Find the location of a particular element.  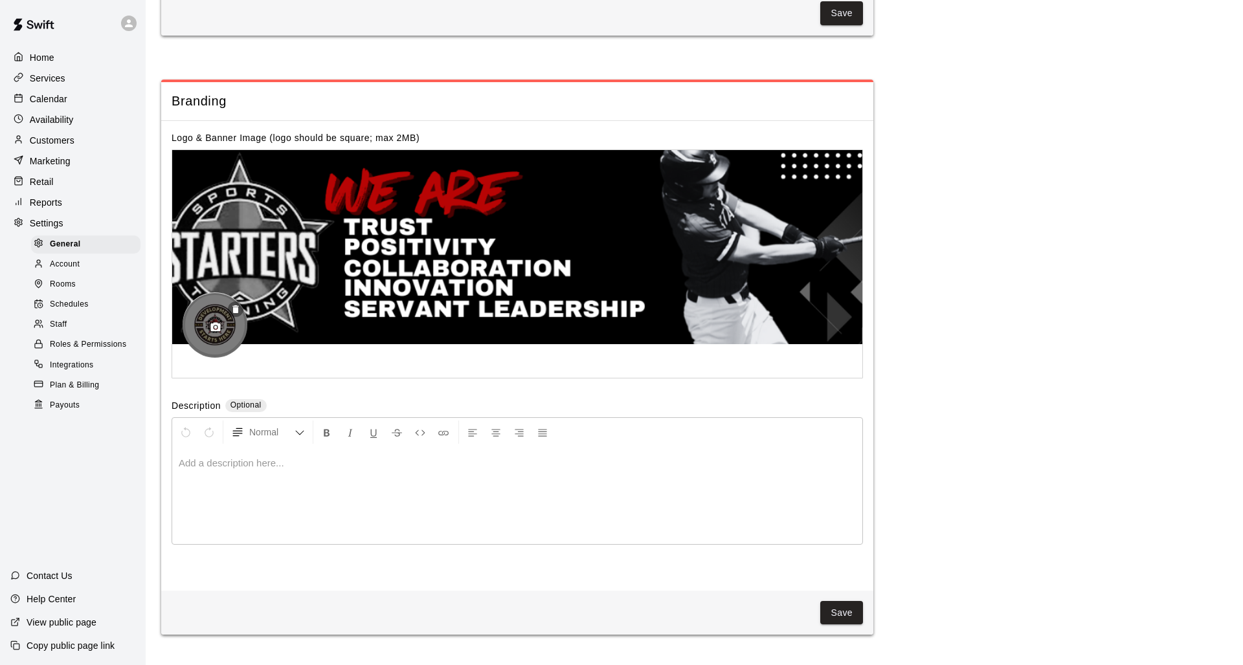

a: Settings is located at coordinates (72, 223).